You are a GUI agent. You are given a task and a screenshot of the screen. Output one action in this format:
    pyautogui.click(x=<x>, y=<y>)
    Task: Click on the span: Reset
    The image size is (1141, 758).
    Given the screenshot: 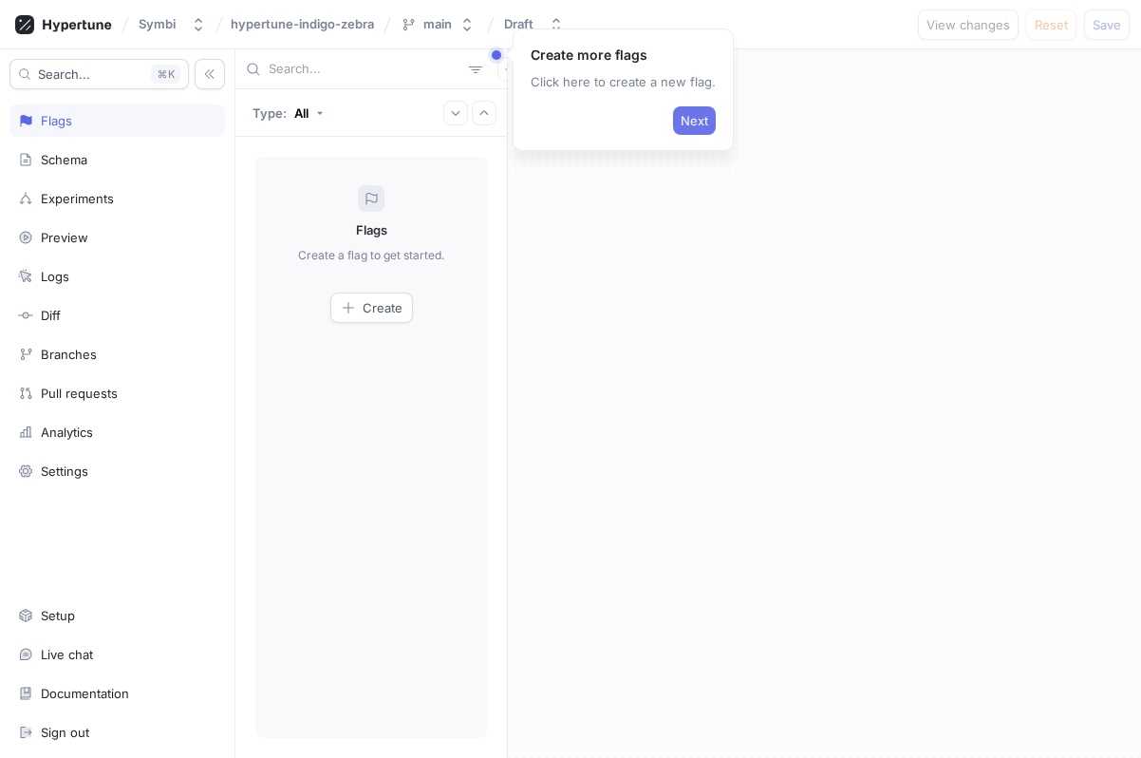 What is the action you would take?
    pyautogui.click(x=1051, y=25)
    